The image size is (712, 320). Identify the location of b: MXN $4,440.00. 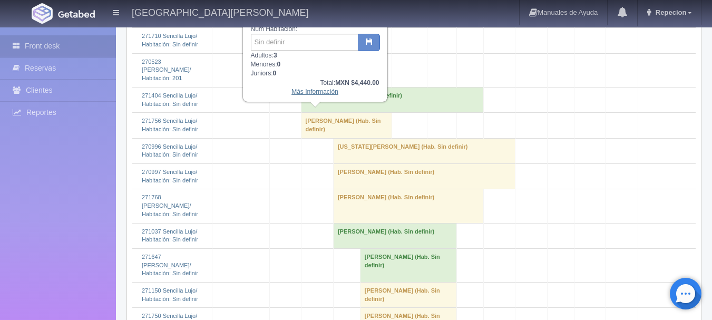
(357, 83).